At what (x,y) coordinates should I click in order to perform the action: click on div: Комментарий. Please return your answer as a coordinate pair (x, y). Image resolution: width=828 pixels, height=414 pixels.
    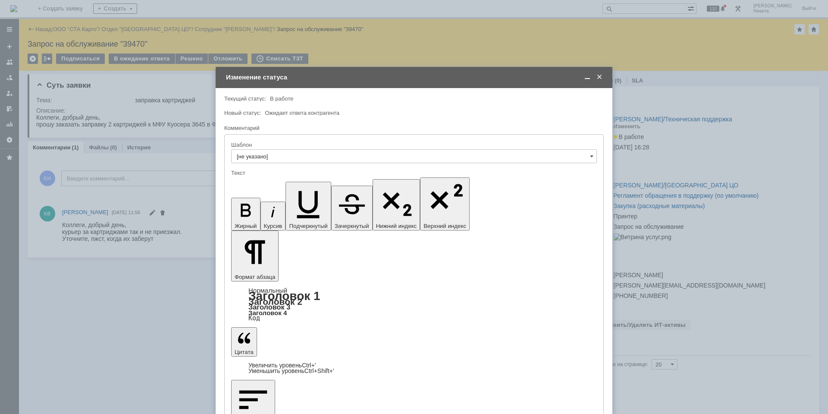
    Looking at the image, I should click on (413, 128).